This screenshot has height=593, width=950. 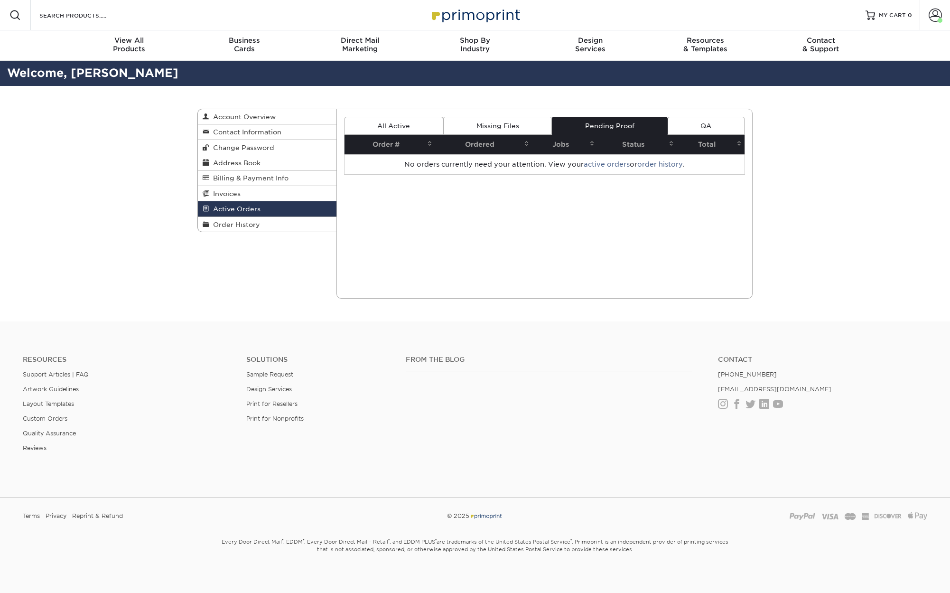 What do you see at coordinates (822, 359) in the screenshot?
I see `a: Contact` at bounding box center [822, 359].